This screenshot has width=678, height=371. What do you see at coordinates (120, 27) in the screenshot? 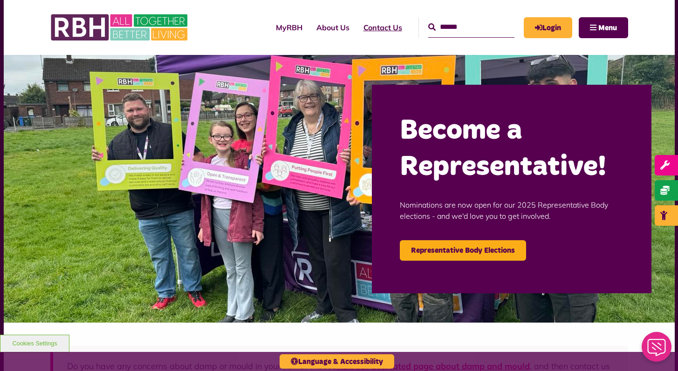
I see `img: RBH` at bounding box center [120, 27].